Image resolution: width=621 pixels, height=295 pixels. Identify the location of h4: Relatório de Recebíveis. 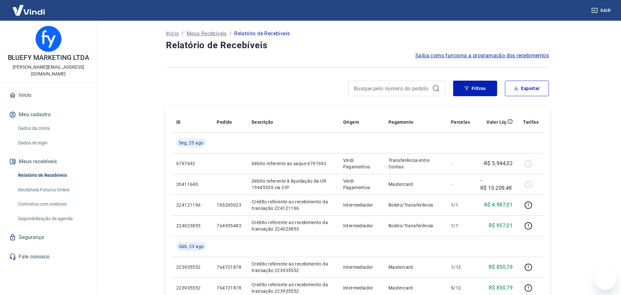
(357, 45).